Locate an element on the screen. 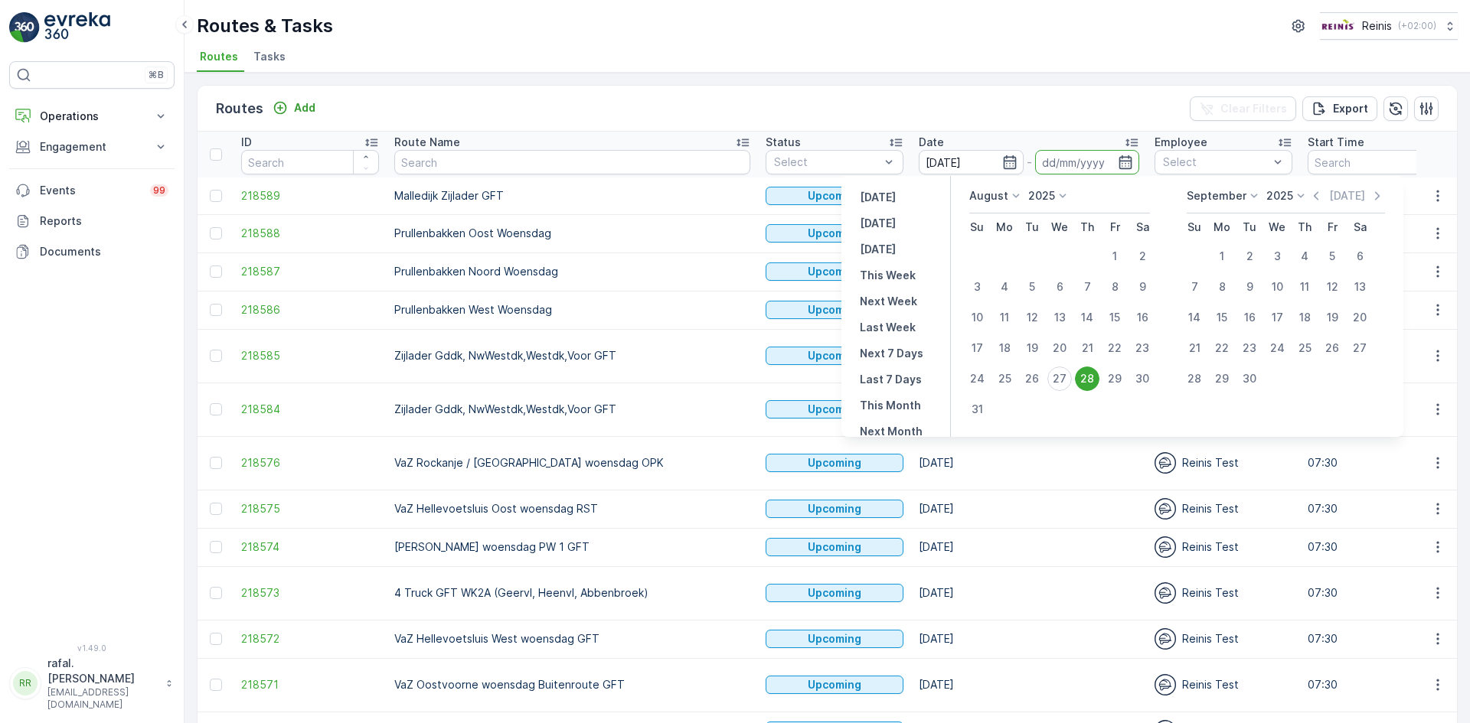 This screenshot has height=723, width=1470. div: 17 is located at coordinates (977, 348).